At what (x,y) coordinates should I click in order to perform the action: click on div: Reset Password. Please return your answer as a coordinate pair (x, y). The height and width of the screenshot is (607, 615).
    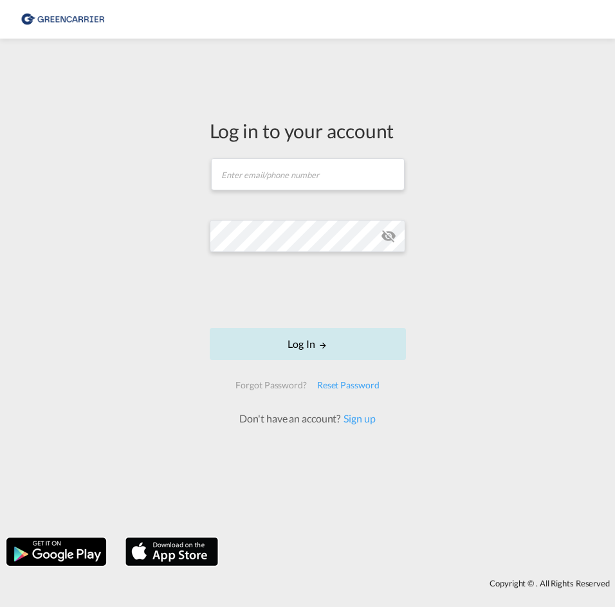
    Looking at the image, I should click on (348, 385).